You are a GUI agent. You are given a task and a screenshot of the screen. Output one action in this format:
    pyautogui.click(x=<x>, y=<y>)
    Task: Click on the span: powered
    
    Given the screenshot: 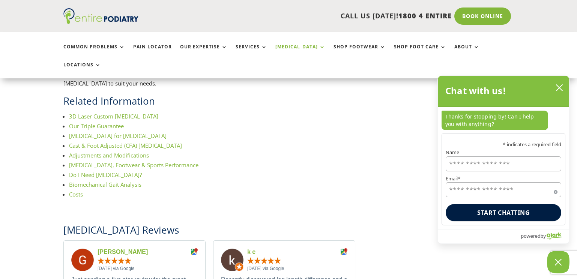 What is the action you would take?
    pyautogui.click(x=531, y=236)
    